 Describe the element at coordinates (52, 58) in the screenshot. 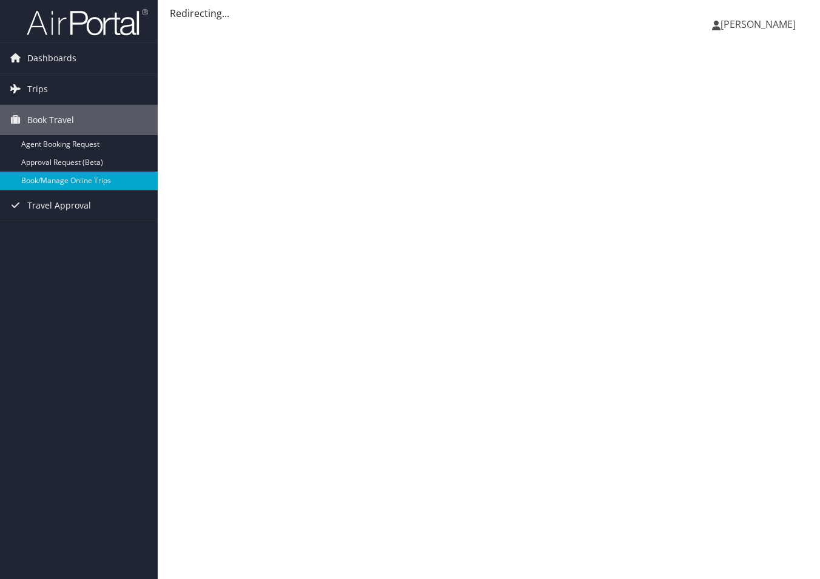

I see `span: Dashboards` at that location.